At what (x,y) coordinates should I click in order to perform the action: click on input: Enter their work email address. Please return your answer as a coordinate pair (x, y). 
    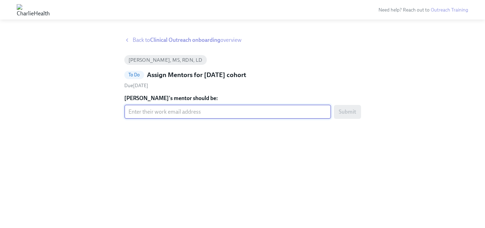
    Looking at the image, I should click on (228, 112).